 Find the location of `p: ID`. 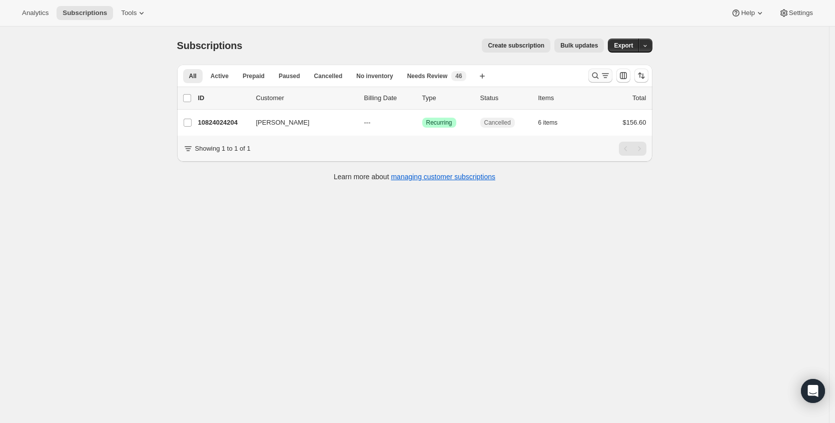

p: ID is located at coordinates (223, 98).